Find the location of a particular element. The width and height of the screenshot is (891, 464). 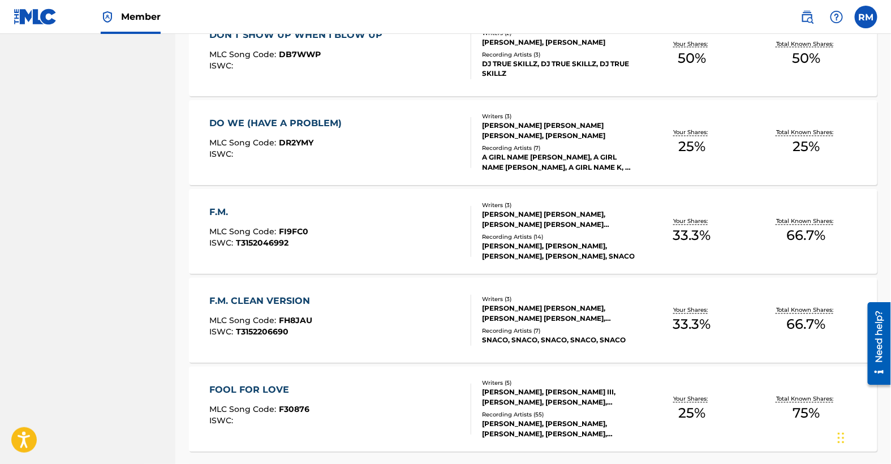

img: Top Rightsholder is located at coordinates (107, 17).